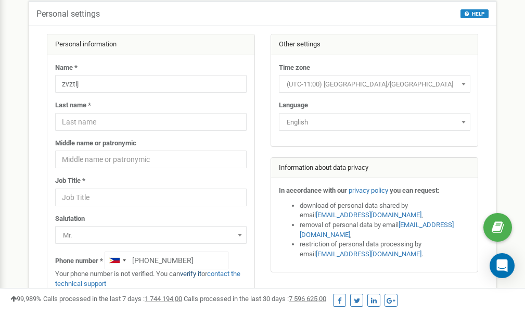  Describe the element at coordinates (151, 197) in the screenshot. I see `input: Job Title` at that location.